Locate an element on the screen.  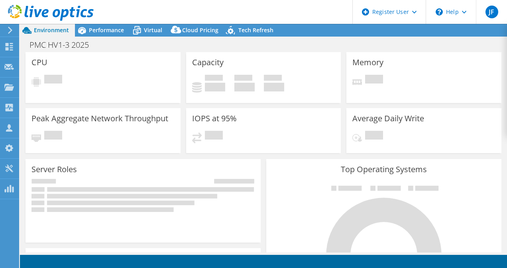
h3: Top Operating Systems is located at coordinates (383, 170).